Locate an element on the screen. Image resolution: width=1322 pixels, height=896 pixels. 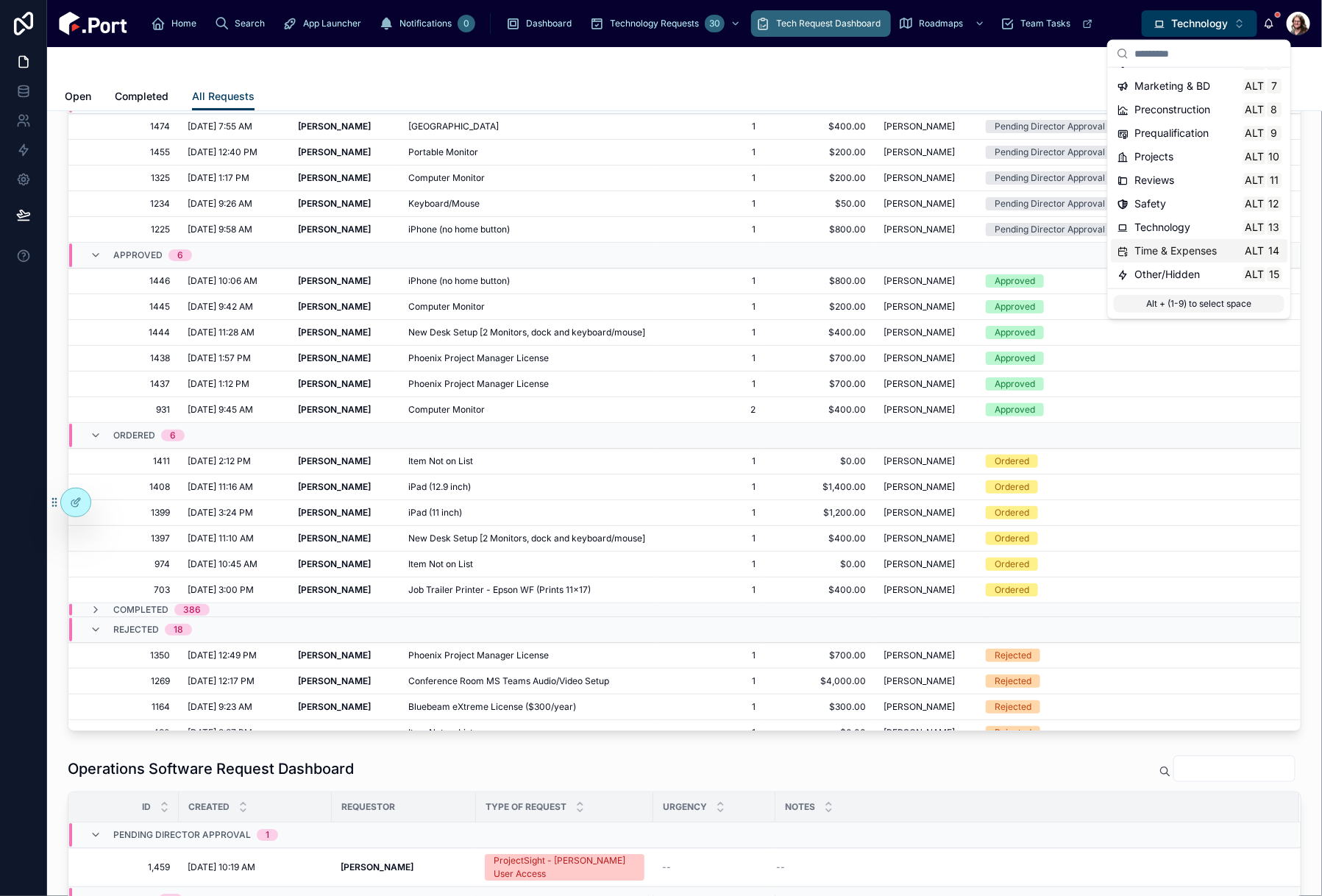
span: 10 is located at coordinates (1275, 156).